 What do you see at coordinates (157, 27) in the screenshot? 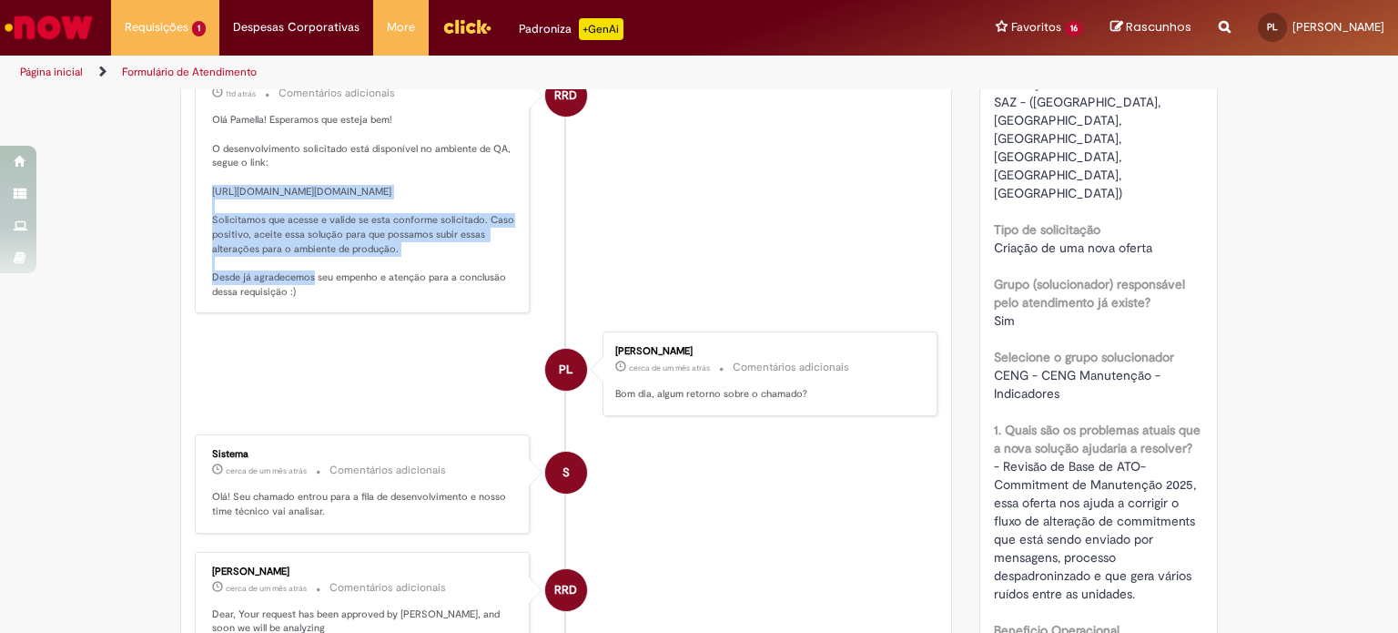
I see `span: Requisições` at bounding box center [157, 27].